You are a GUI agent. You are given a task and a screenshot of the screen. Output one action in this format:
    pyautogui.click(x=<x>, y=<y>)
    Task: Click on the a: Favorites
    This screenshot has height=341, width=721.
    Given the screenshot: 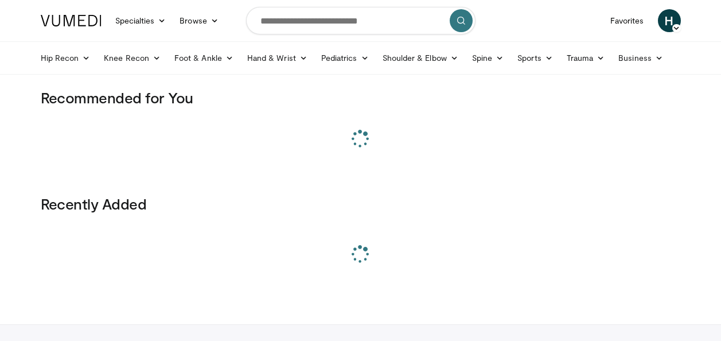 What is the action you would take?
    pyautogui.click(x=627, y=21)
    